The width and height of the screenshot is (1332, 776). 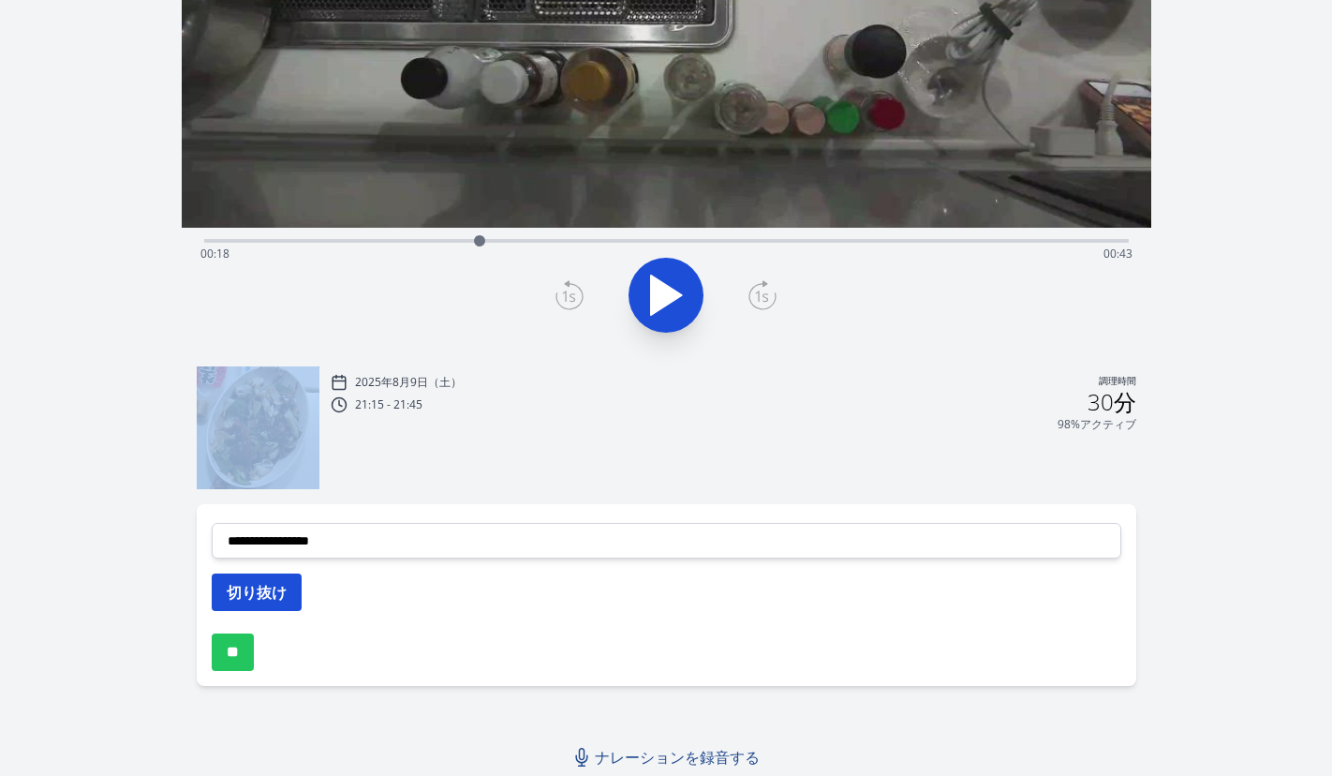 What do you see at coordinates (257, 592) in the screenshot?
I see `font: 切り抜け` at bounding box center [257, 592].